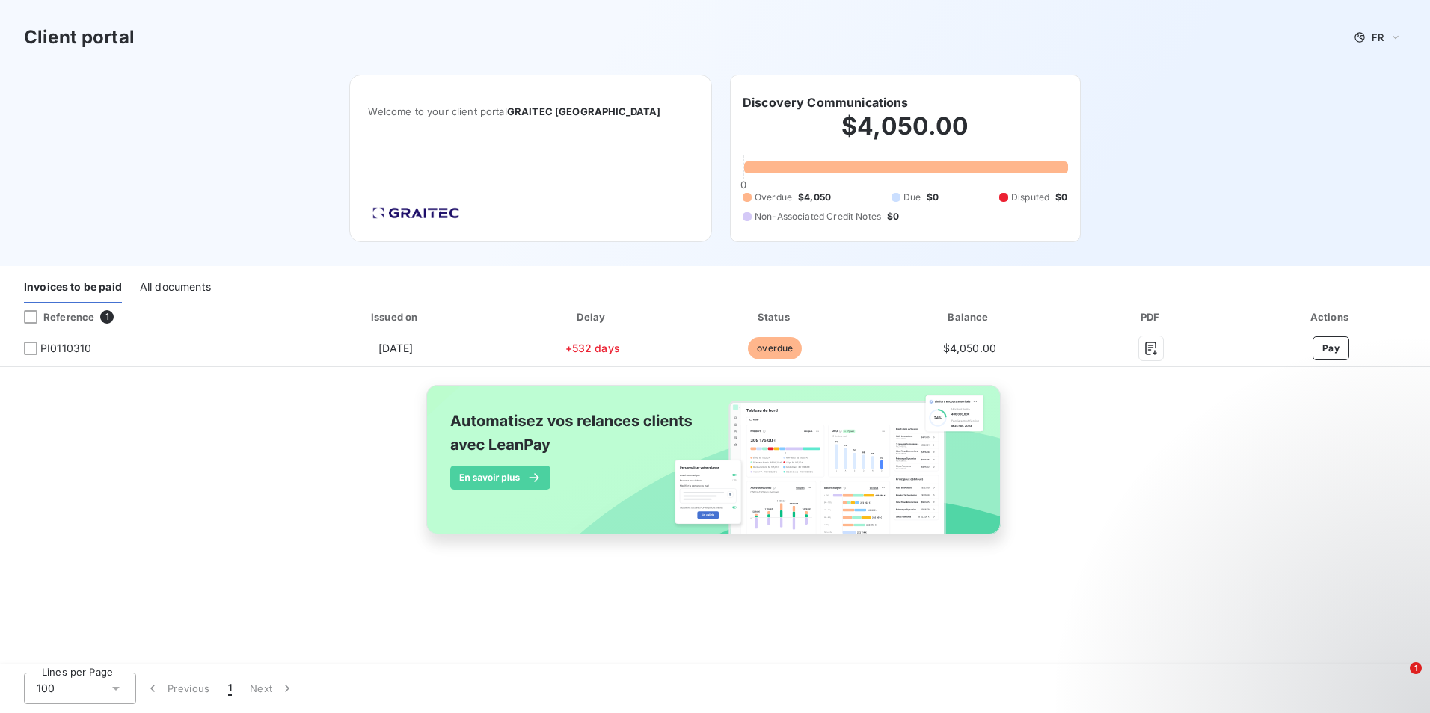 The width and height of the screenshot is (1430, 713). Describe the element at coordinates (969, 317) in the screenshot. I see `div: Balance` at that location.